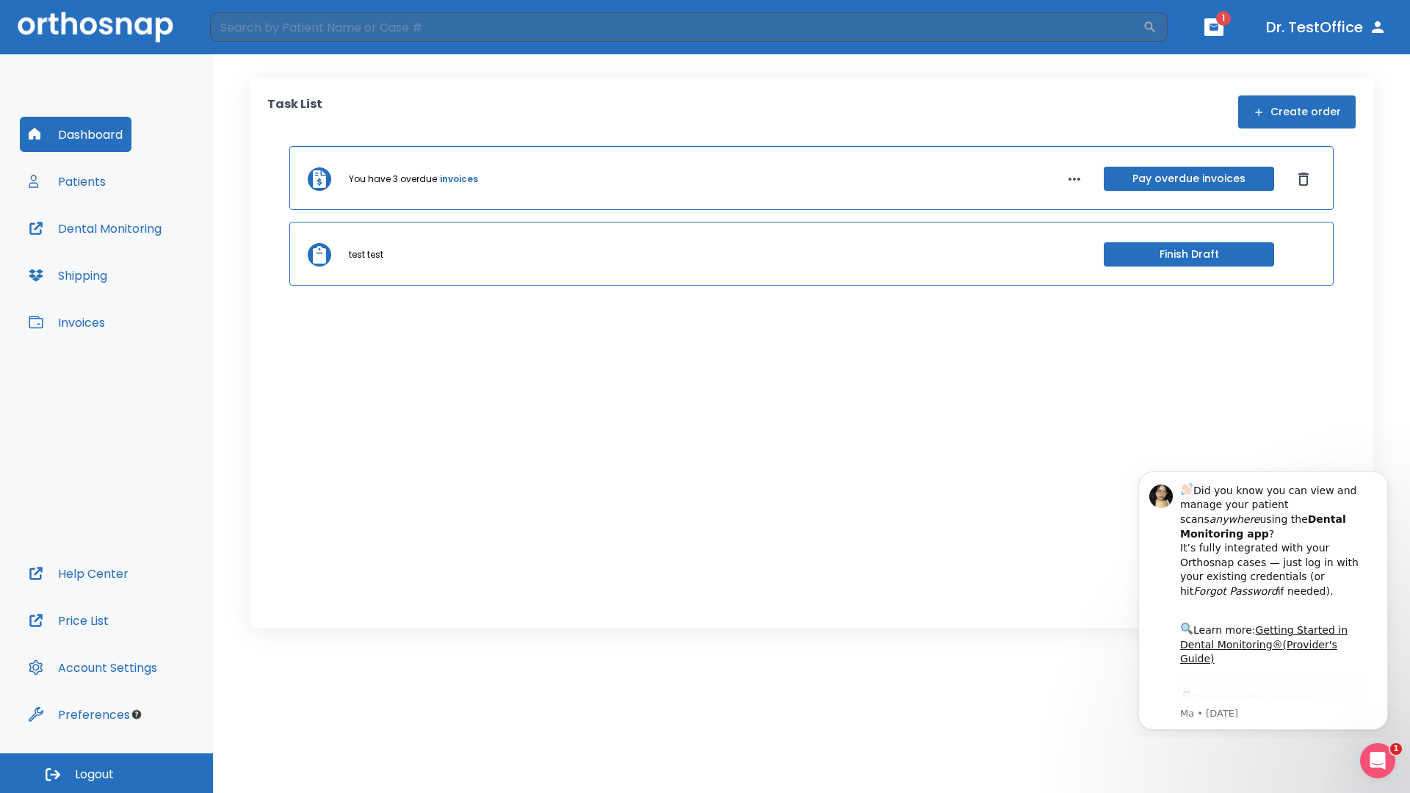  What do you see at coordinates (45, 38) in the screenshot?
I see `img: Profile image for Ma` at bounding box center [45, 38].